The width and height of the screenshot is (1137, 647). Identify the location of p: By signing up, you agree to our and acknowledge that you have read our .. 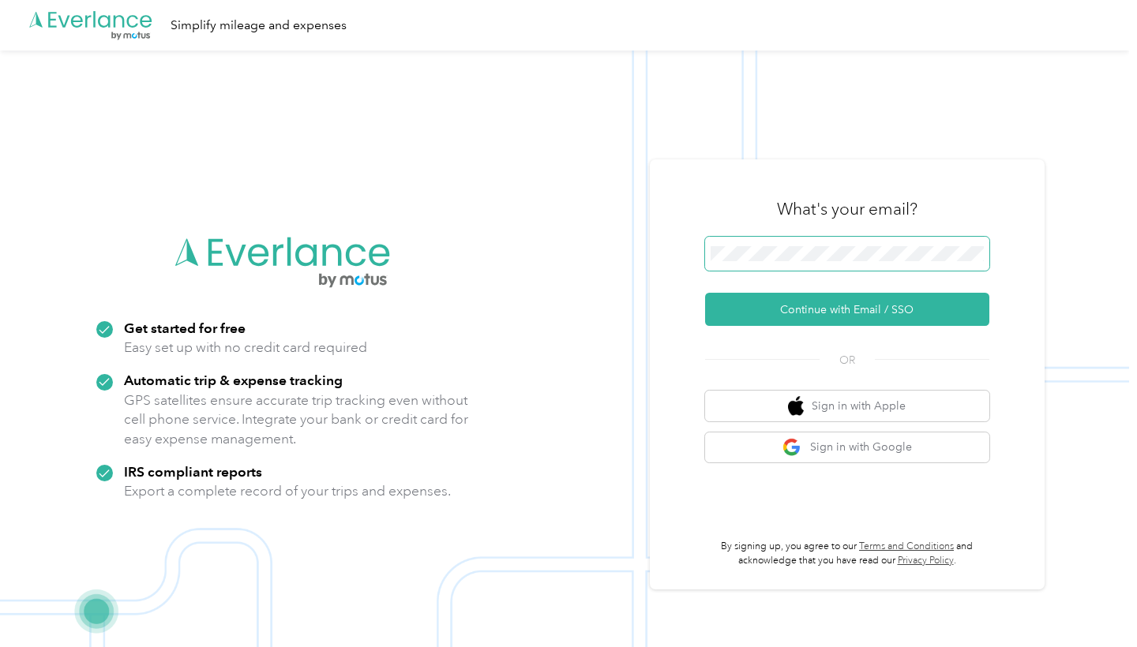
(847, 554).